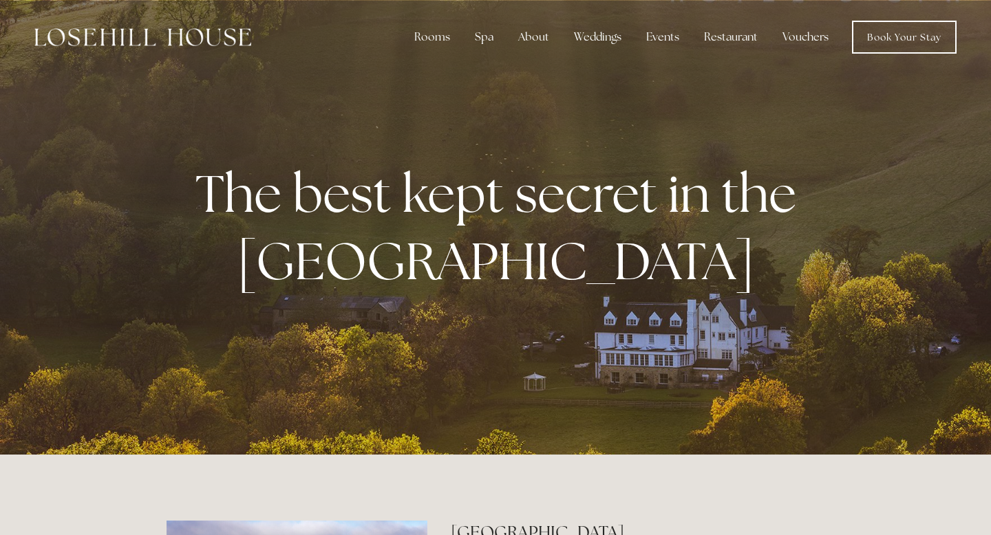 This screenshot has width=991, height=535. I want to click on div: Weddings, so click(597, 37).